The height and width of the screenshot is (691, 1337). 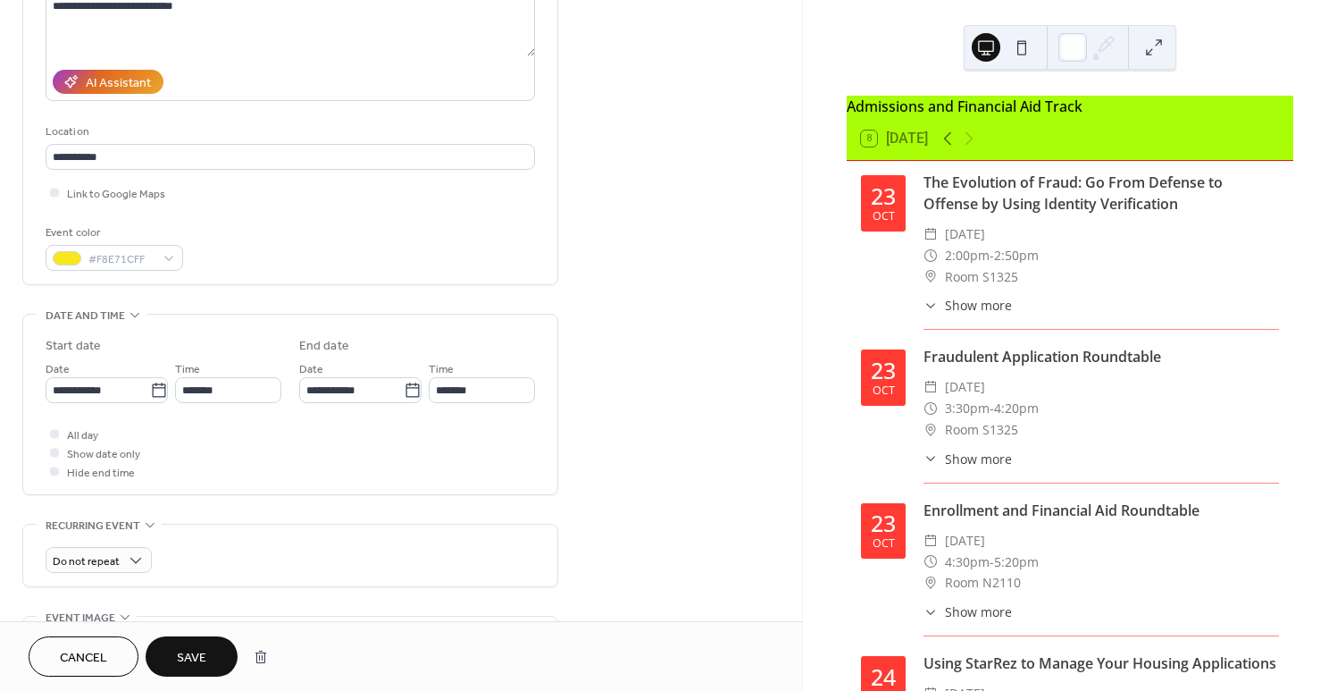 I want to click on span: Hide end time, so click(x=101, y=473).